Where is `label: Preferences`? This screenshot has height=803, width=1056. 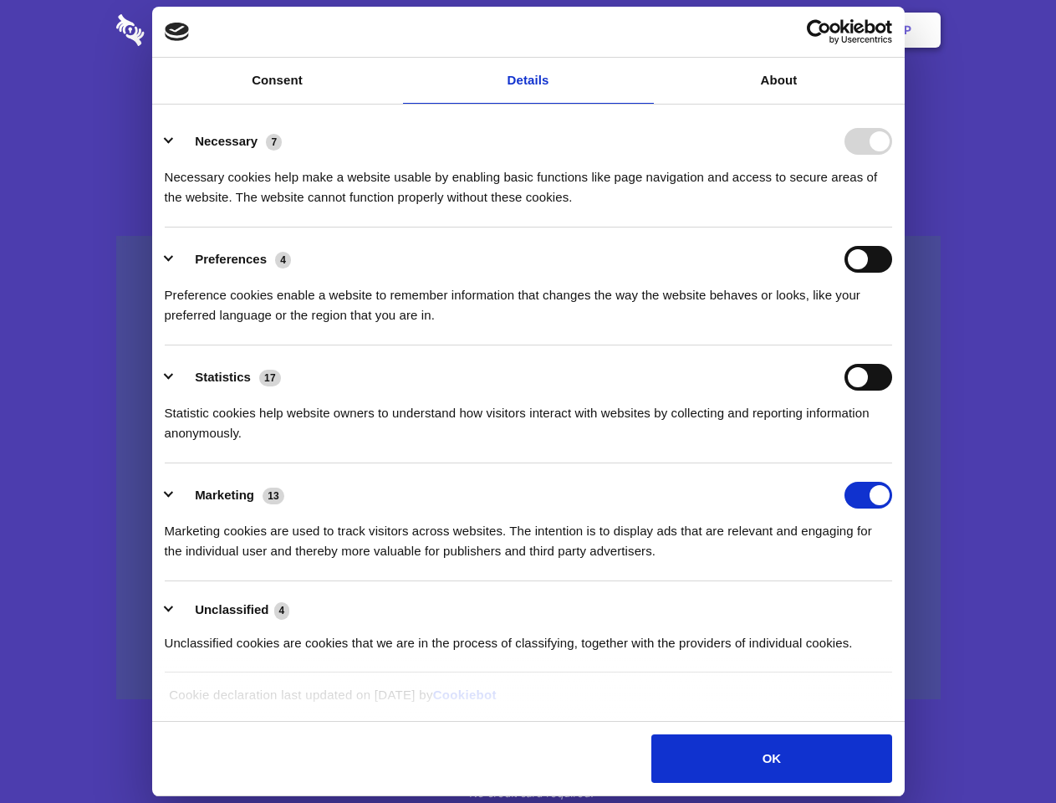
label: Preferences is located at coordinates (231, 258).